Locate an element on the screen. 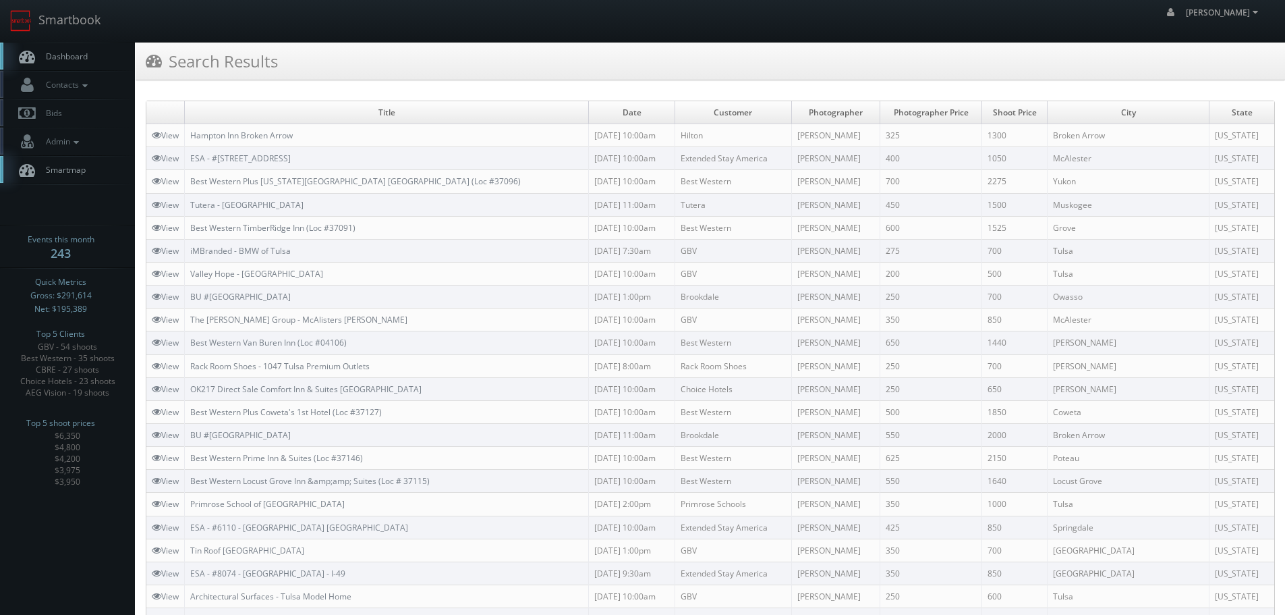  span: Gross: $291,614 is located at coordinates (61, 295).